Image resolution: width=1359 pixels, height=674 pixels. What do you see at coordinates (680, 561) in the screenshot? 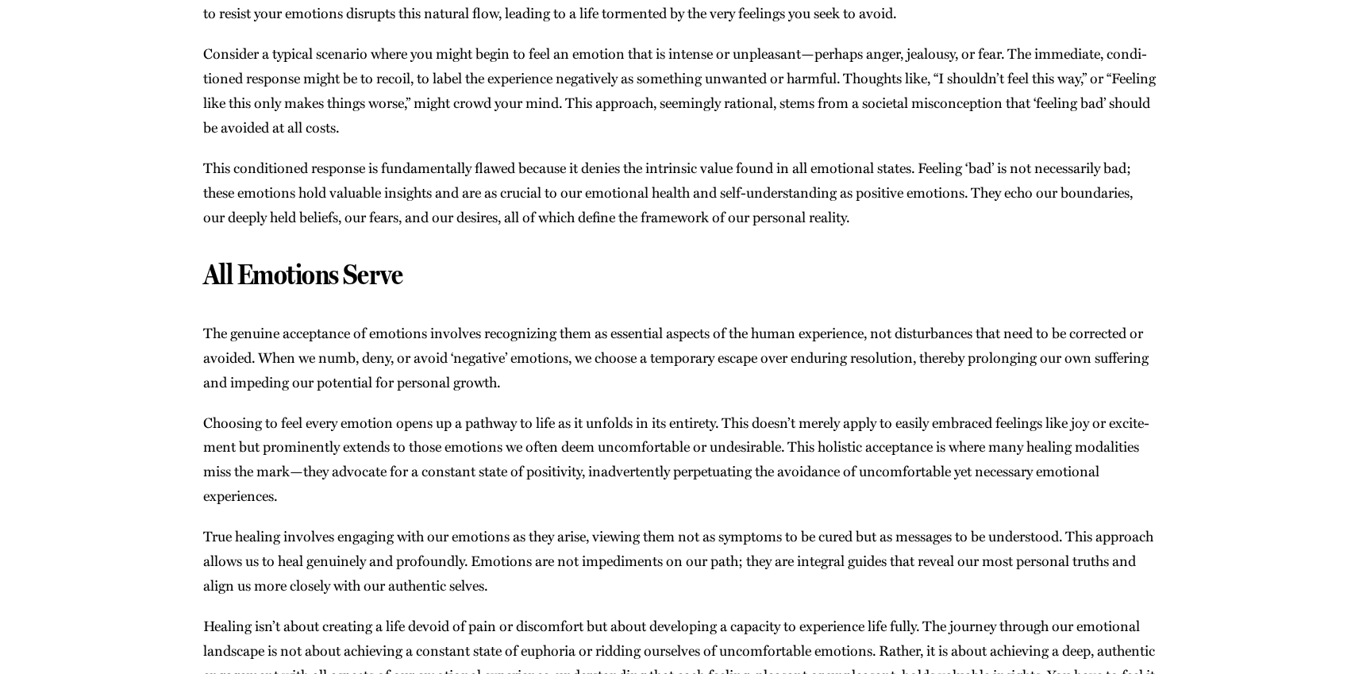
I see `p: True heal­ing involves engag­ing with our emo­tions as they arise, view­ing them not as symp­toms...` at bounding box center [680, 561].